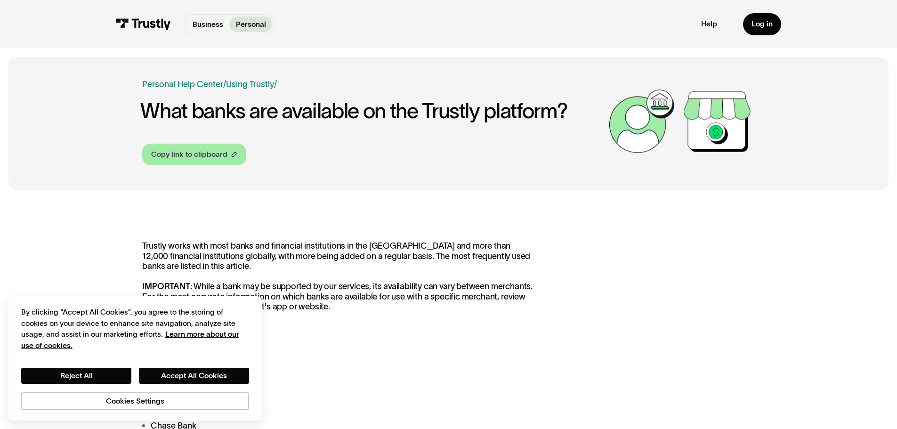 This screenshot has height=429, width=897. Describe the element at coordinates (135, 358) in the screenshot. I see `div: Cookie banner` at that location.